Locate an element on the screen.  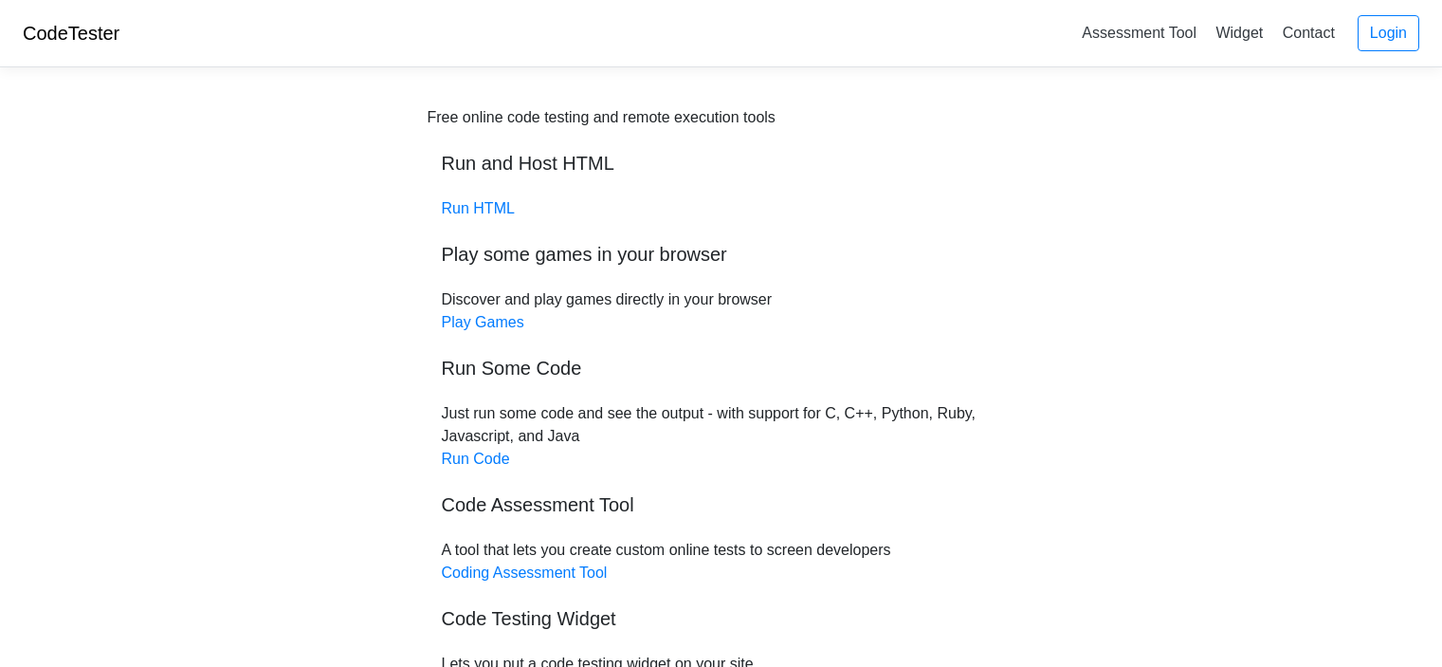
h5: Code Testing Widget is located at coordinates (721, 618).